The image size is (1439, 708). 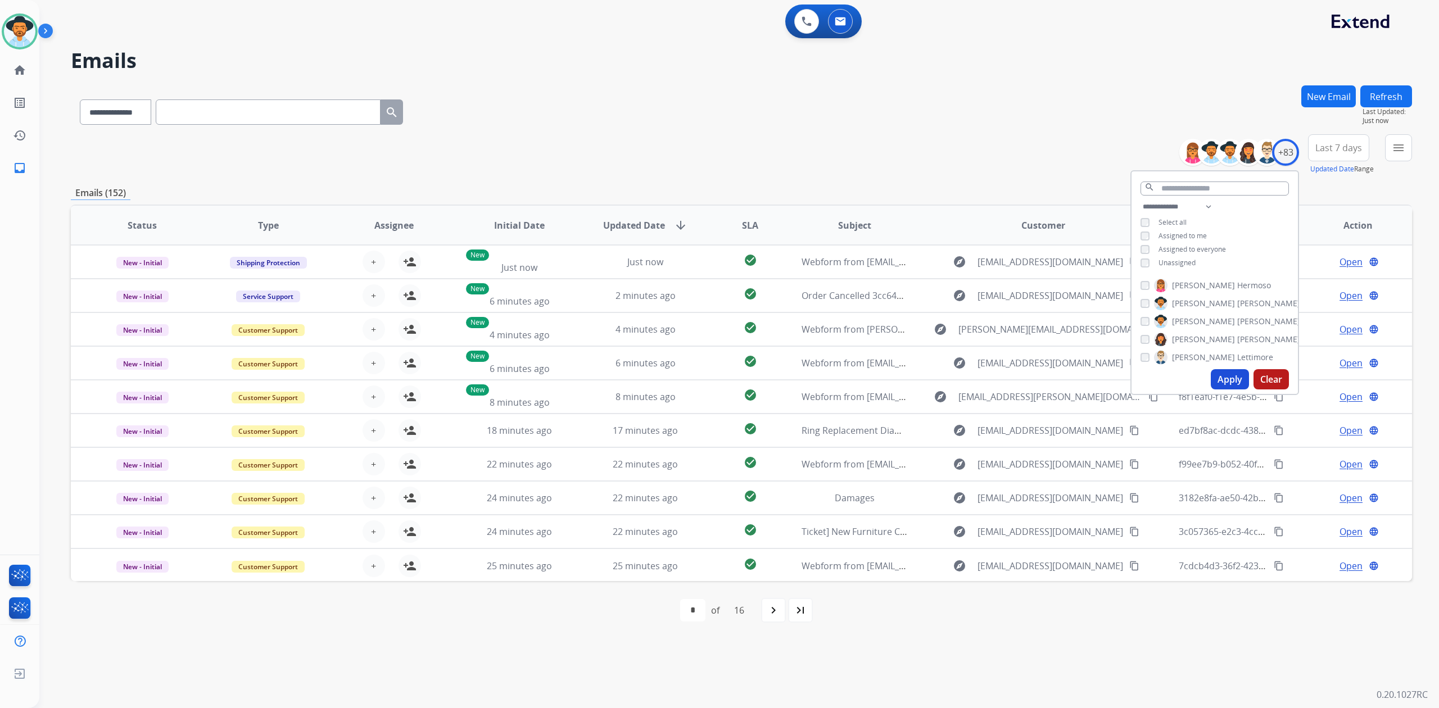 What do you see at coordinates (801, 611) in the screenshot?
I see `mat-icon: last_page` at bounding box center [801, 611].